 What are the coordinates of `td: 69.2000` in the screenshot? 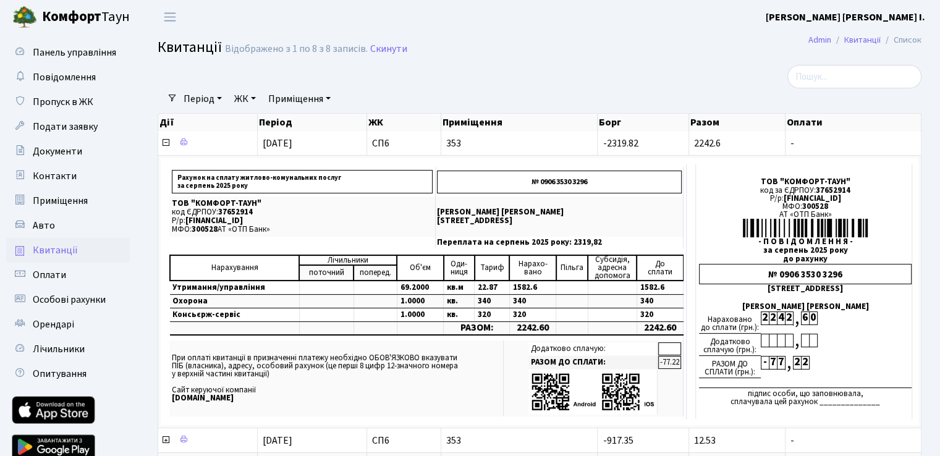 It's located at (420, 288).